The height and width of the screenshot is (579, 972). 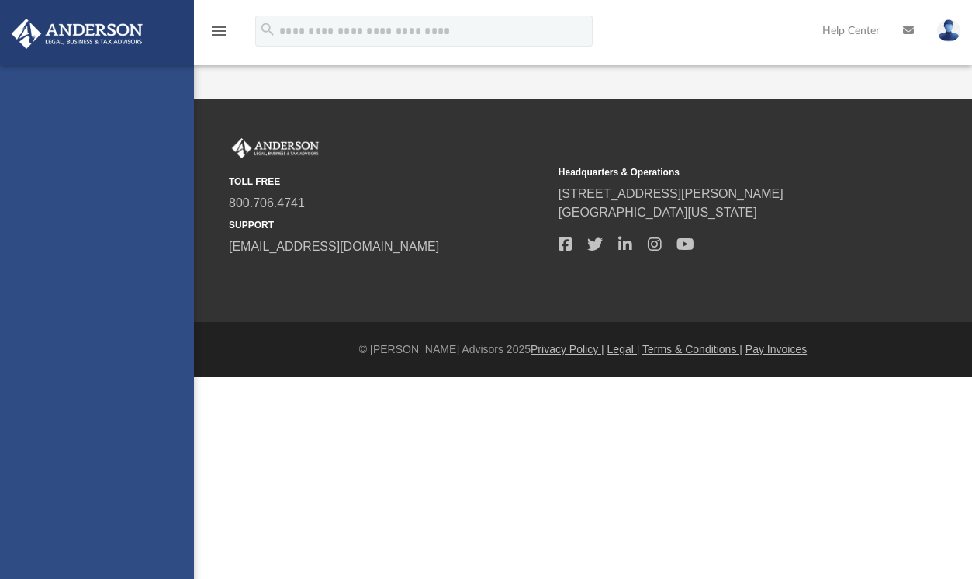 What do you see at coordinates (219, 35) in the screenshot?
I see `a: menu` at bounding box center [219, 35].